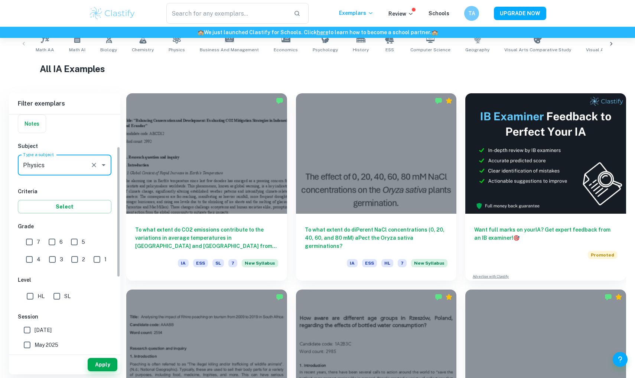  What do you see at coordinates (106, 259) in the screenshot?
I see `span: 1` at bounding box center [106, 259].